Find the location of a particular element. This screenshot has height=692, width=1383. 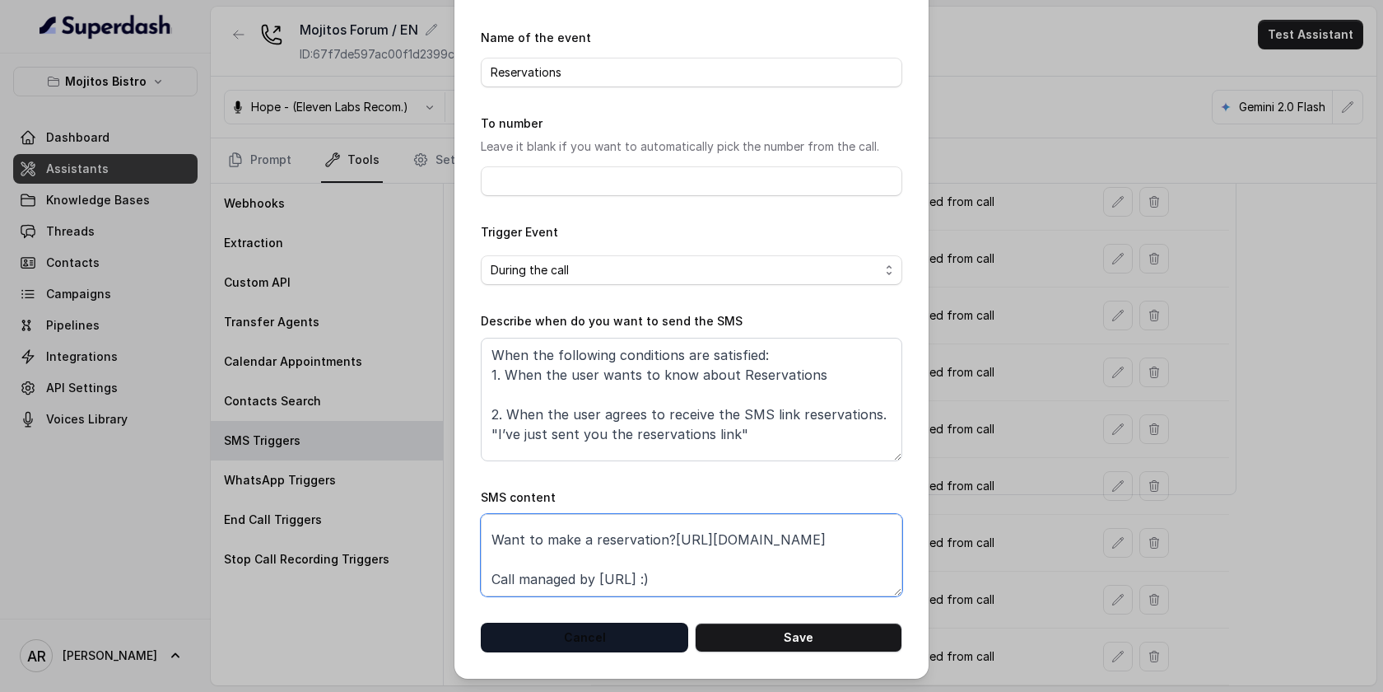

button: Cancel is located at coordinates (585, 637).